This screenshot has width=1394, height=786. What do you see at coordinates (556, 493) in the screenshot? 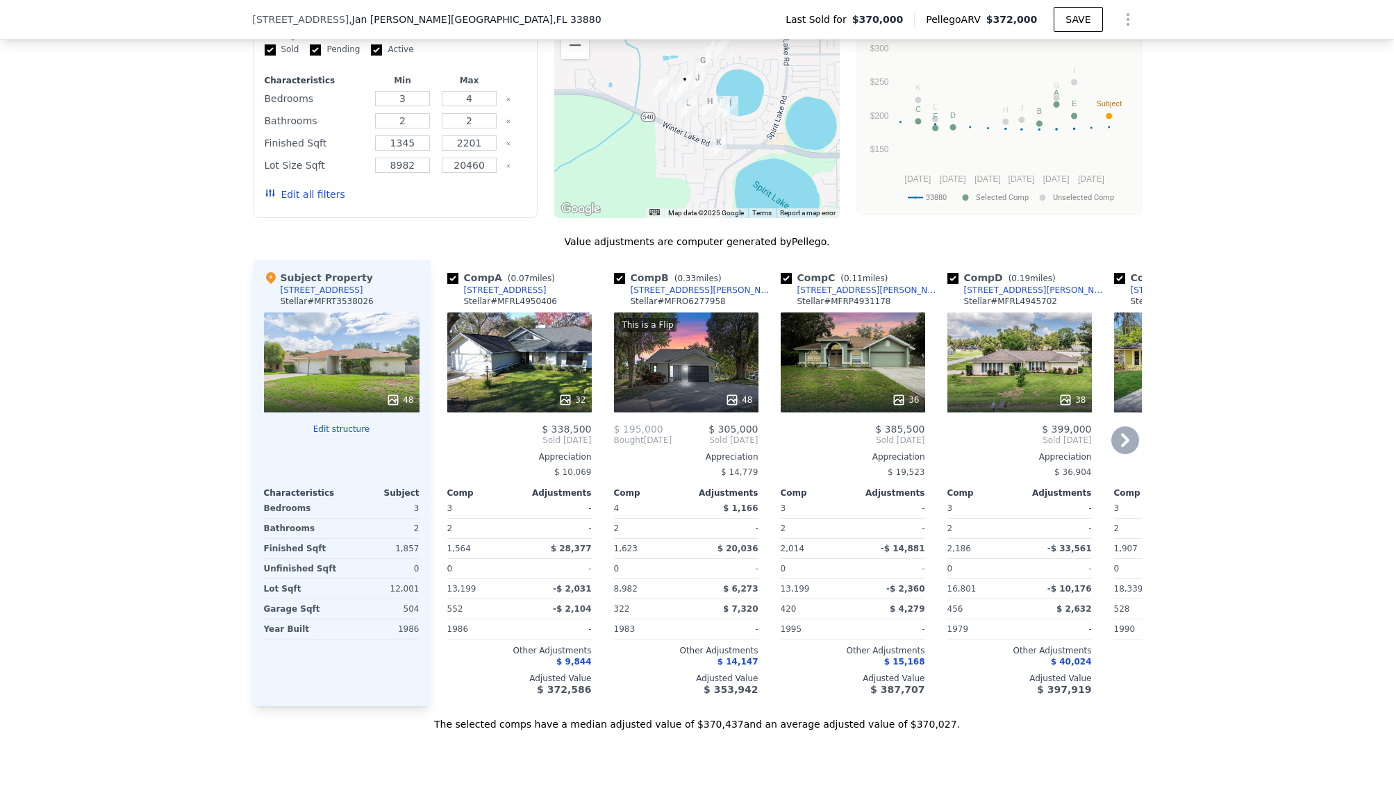
I see `div: Adjustments` at bounding box center [556, 493].